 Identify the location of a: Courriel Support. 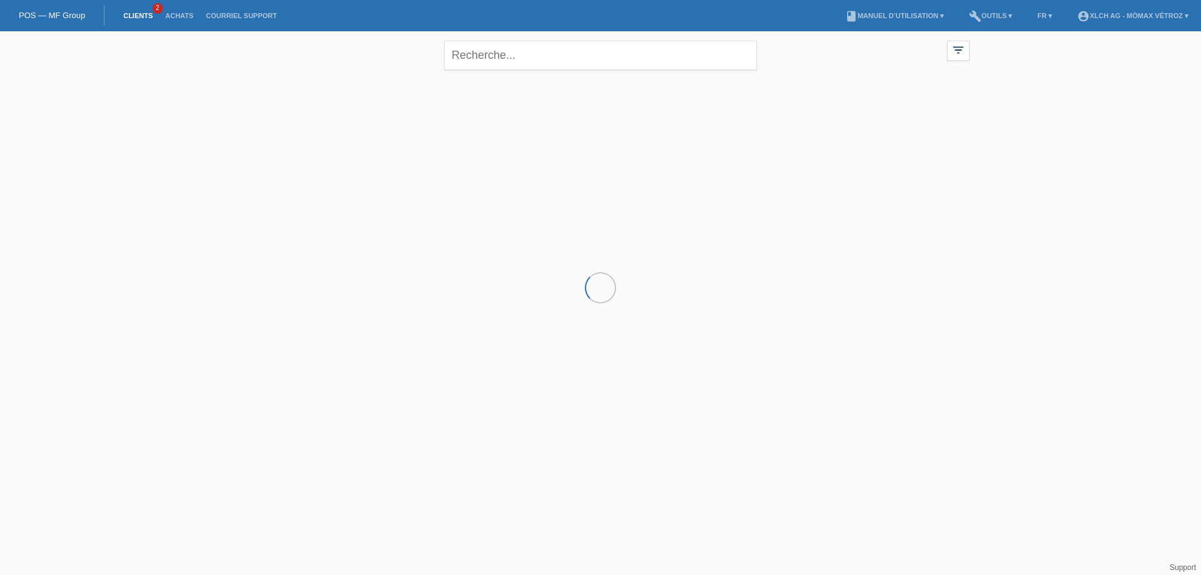
(241, 16).